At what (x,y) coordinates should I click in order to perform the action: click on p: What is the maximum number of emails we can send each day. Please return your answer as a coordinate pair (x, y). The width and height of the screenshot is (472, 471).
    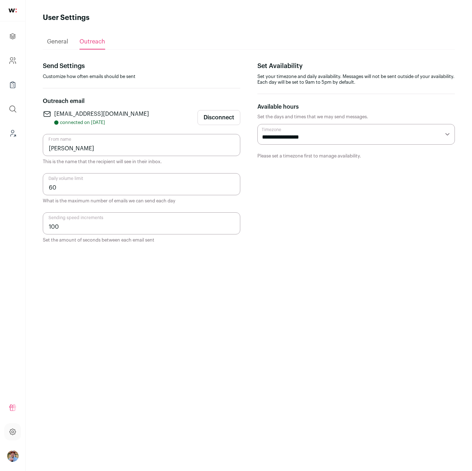
    Looking at the image, I should click on (142, 201).